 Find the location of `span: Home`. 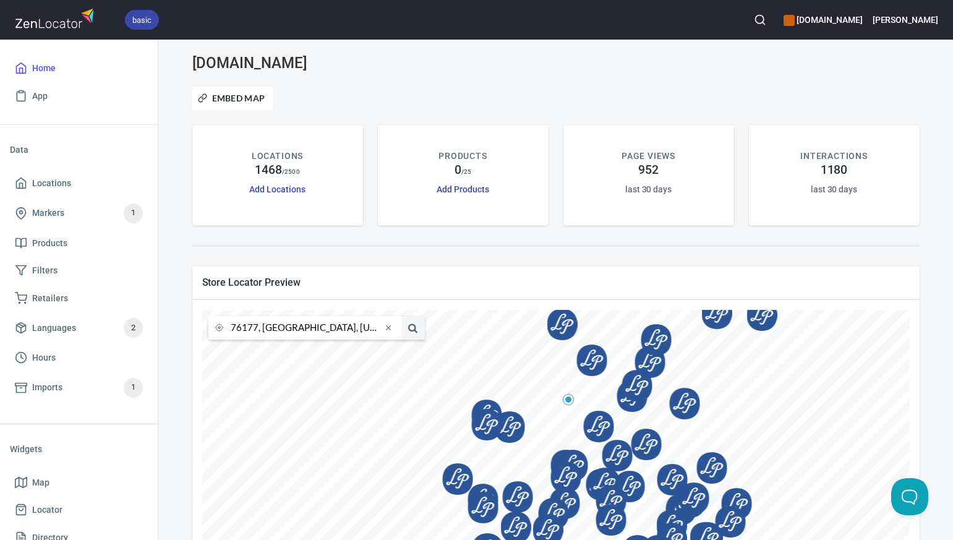

span: Home is located at coordinates (44, 68).